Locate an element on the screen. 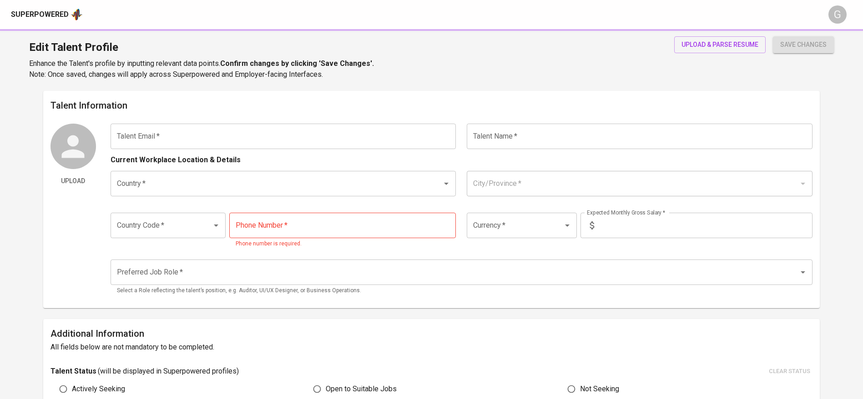  p: Enhance the Talent's profile by inputting relevant data points. Note: Once saved, changes will ap... is located at coordinates (202, 69).